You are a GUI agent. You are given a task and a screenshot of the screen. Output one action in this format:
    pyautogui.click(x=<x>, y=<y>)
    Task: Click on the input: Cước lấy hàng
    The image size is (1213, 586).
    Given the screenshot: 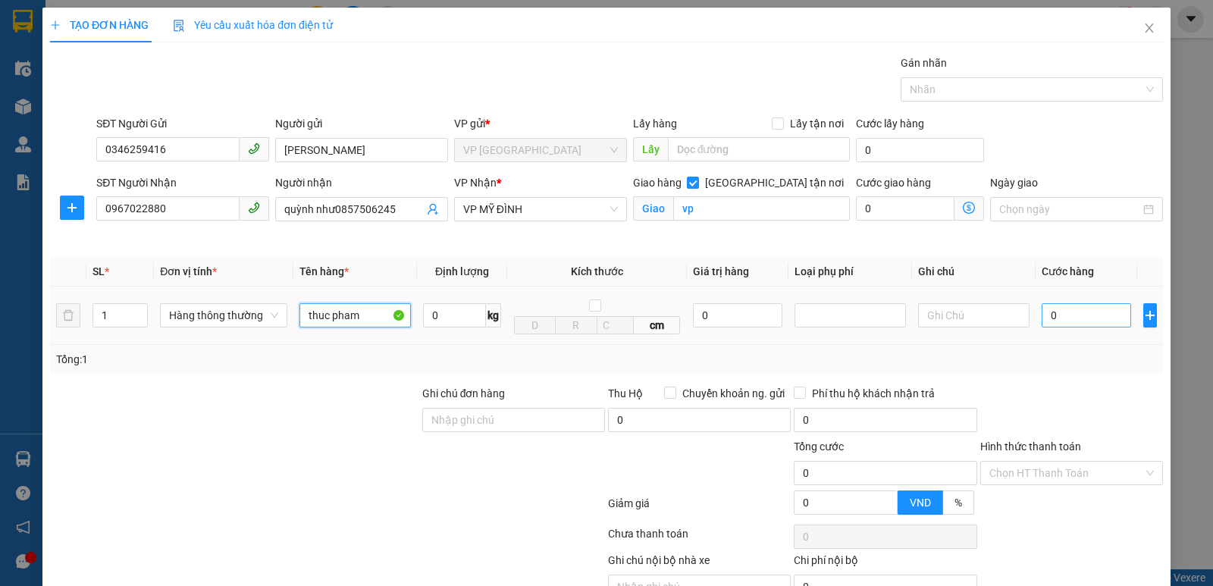 What is the action you would take?
    pyautogui.click(x=920, y=150)
    